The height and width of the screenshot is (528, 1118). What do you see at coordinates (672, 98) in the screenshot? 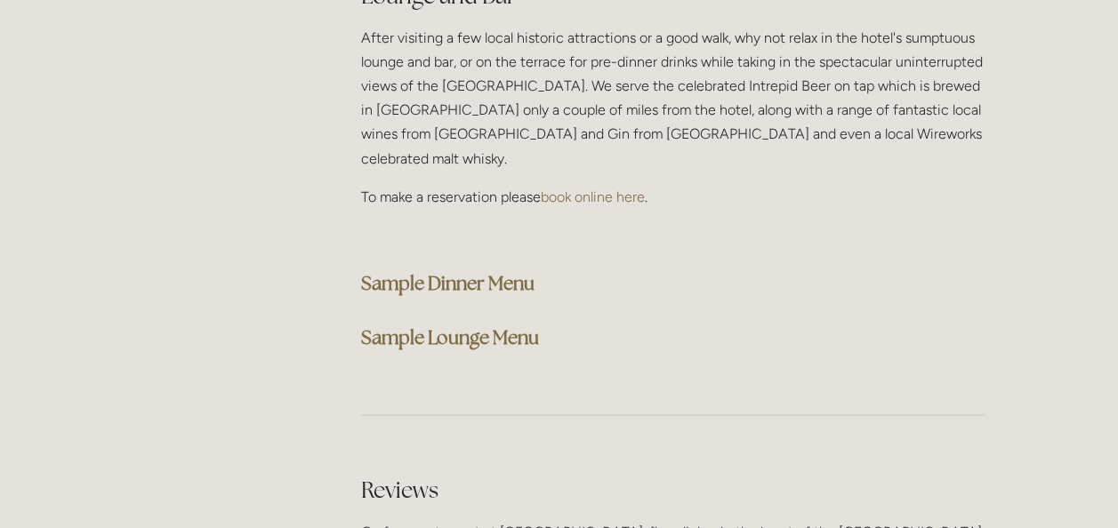
I see `p: After visiting a few local historic attractions or a good walk, why not relax in the hotel's sump...` at bounding box center [672, 98].